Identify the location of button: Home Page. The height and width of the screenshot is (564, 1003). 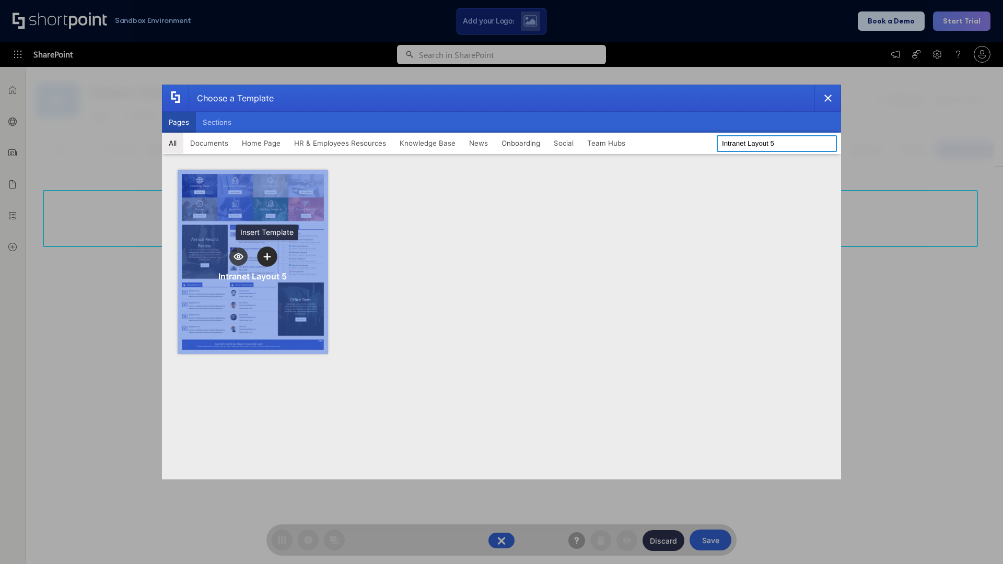
(261, 143).